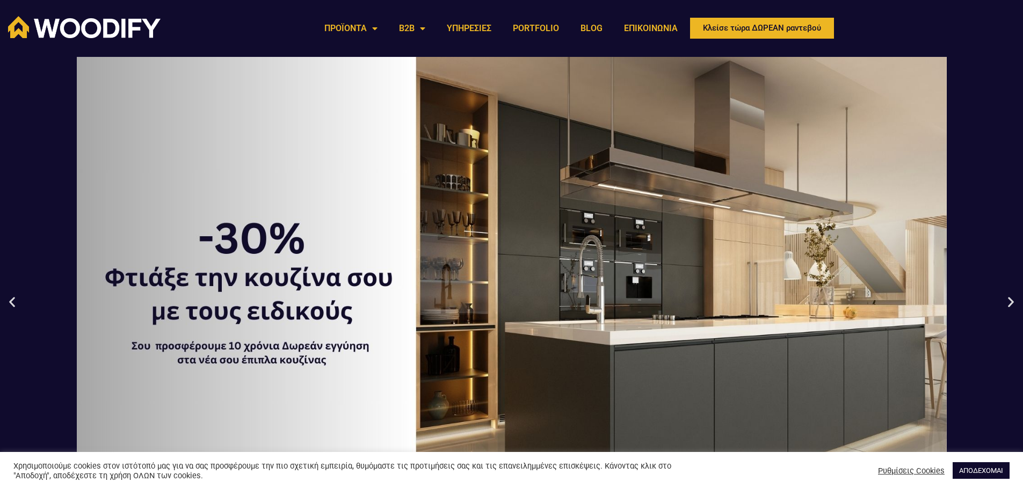 The height and width of the screenshot is (489, 1023). Describe the element at coordinates (501, 28) in the screenshot. I see `nav: Menu` at that location.